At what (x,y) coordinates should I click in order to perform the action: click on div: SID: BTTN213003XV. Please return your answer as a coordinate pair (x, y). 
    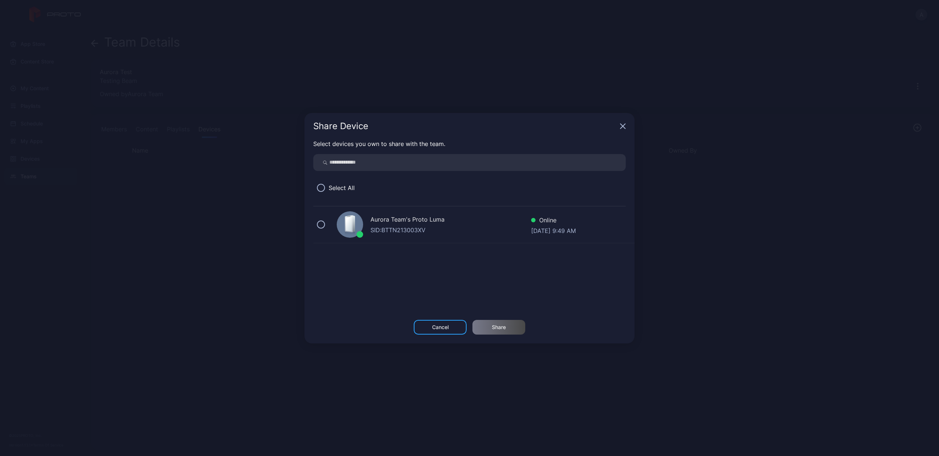
    Looking at the image, I should click on (451, 230).